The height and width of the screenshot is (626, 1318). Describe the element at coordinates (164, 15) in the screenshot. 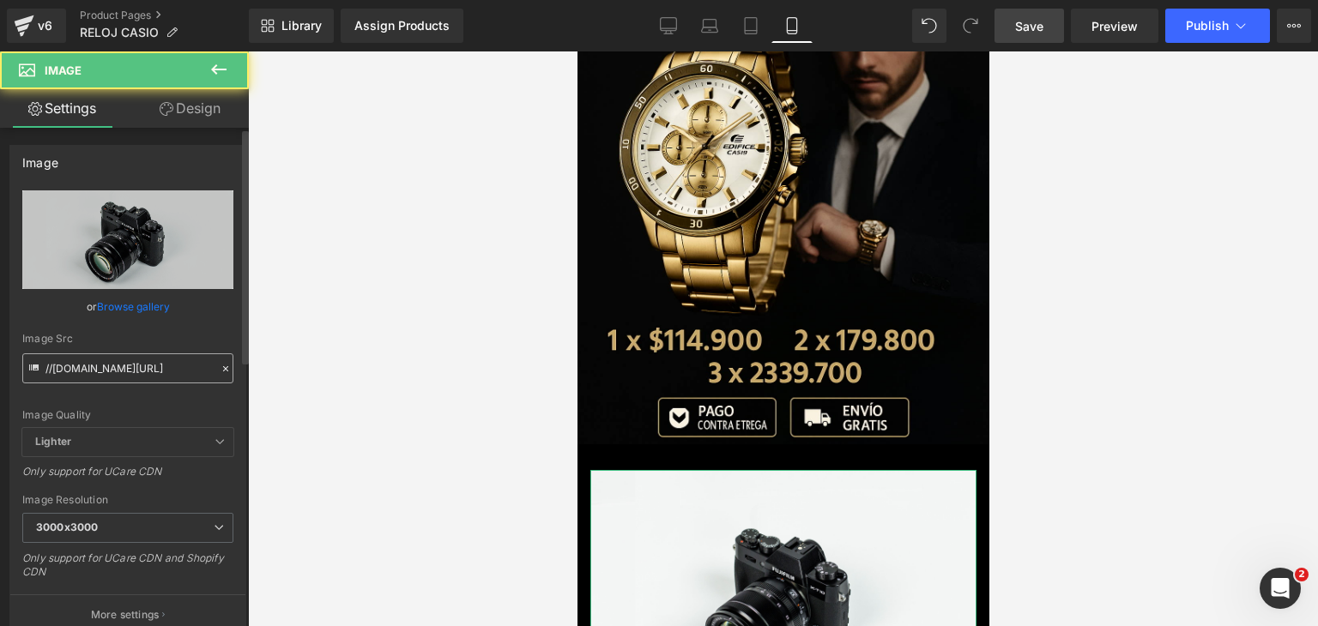

I see `a: Product Pages` at that location.